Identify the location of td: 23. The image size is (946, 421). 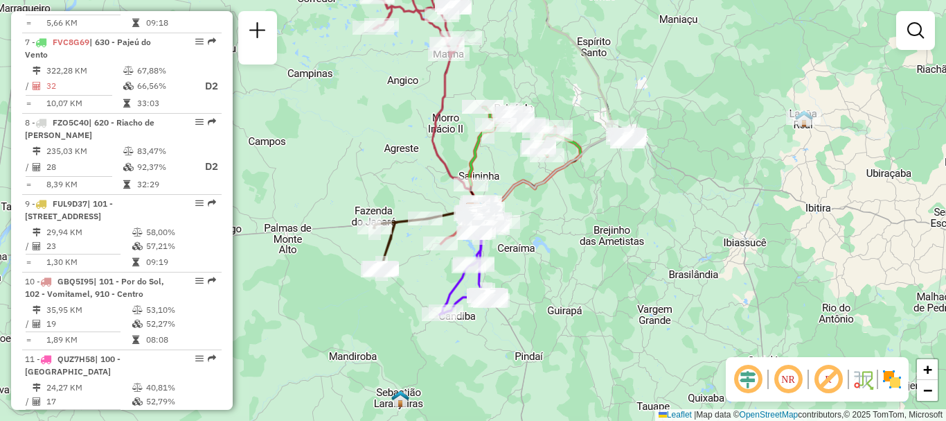
(89, 246).